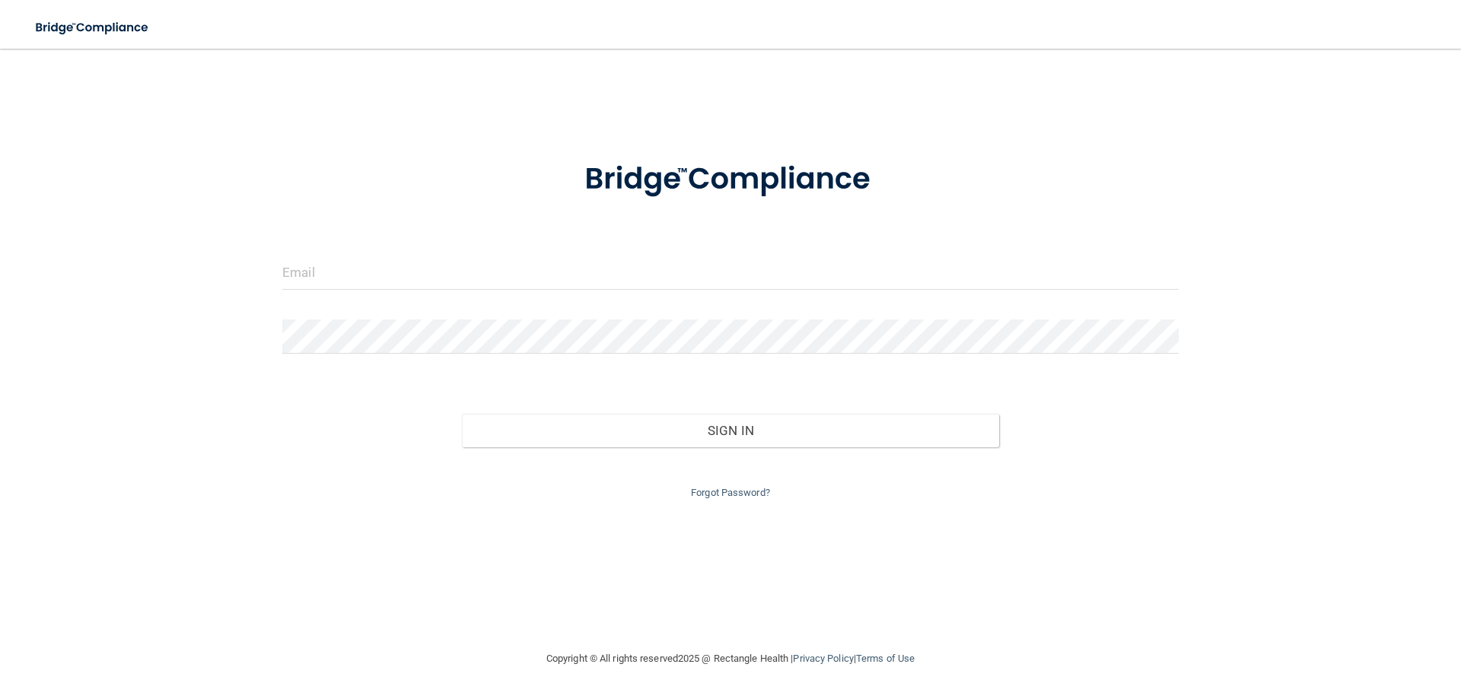  Describe the element at coordinates (730, 659) in the screenshot. I see `div: Copyright © All rights reserved 2025 @ Rectangle Health | |` at that location.